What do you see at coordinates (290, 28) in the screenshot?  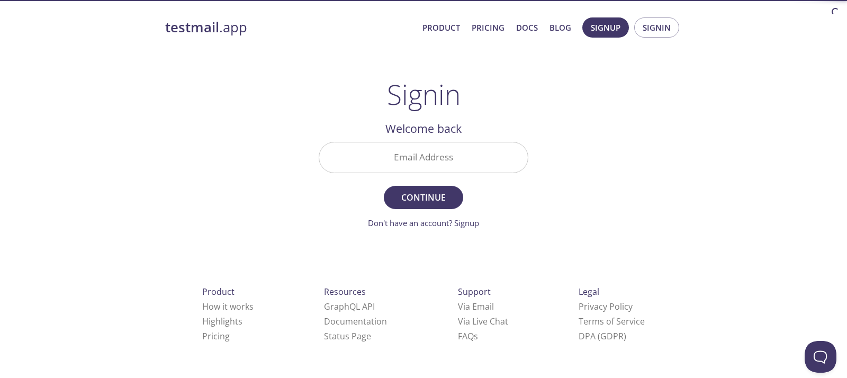 I see `a: testmail.app` at bounding box center [290, 28].